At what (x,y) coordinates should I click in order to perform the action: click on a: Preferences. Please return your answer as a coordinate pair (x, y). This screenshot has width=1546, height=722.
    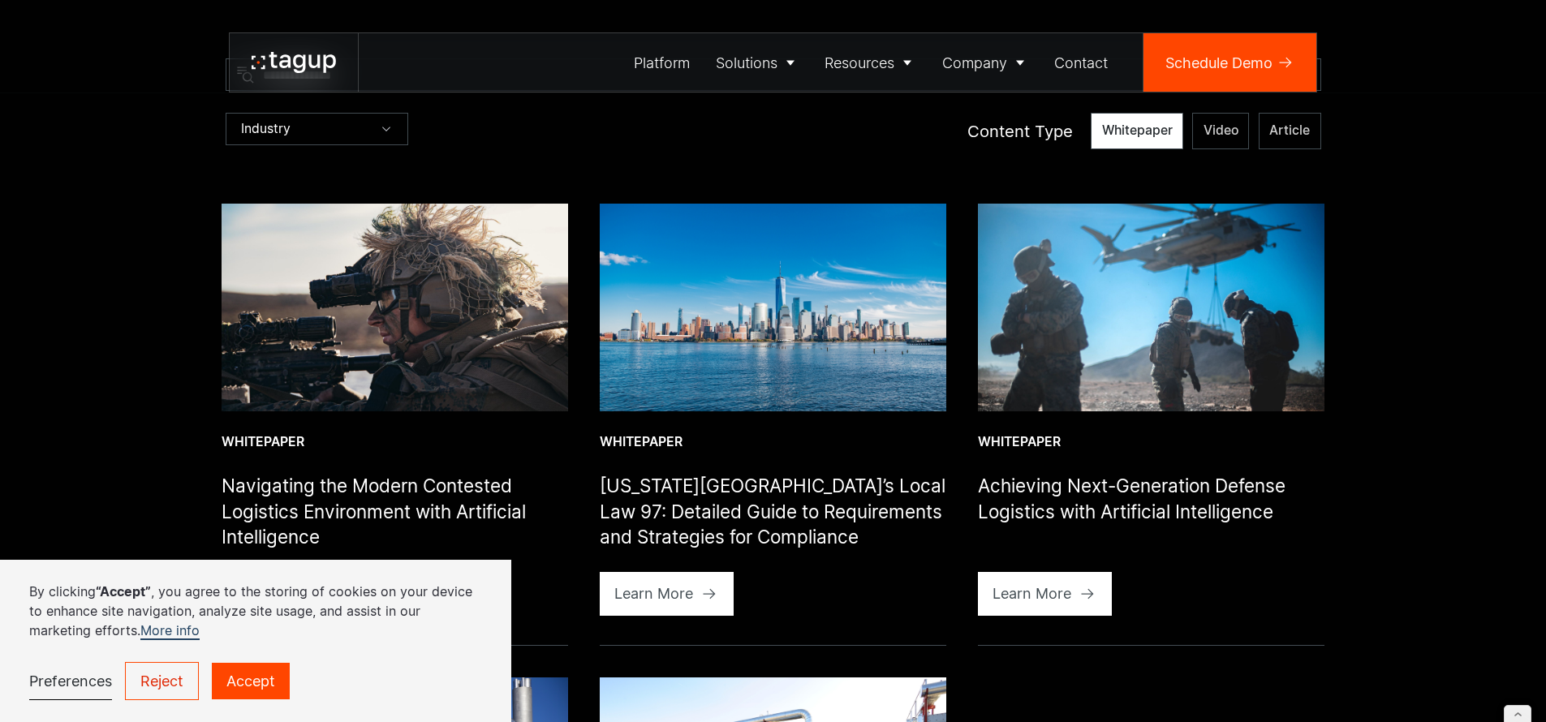
    Looking at the image, I should click on (71, 682).